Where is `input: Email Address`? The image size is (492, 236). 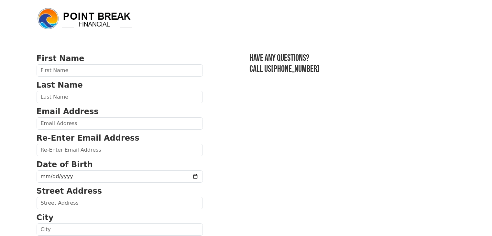
input: Email Address is located at coordinates (120, 124).